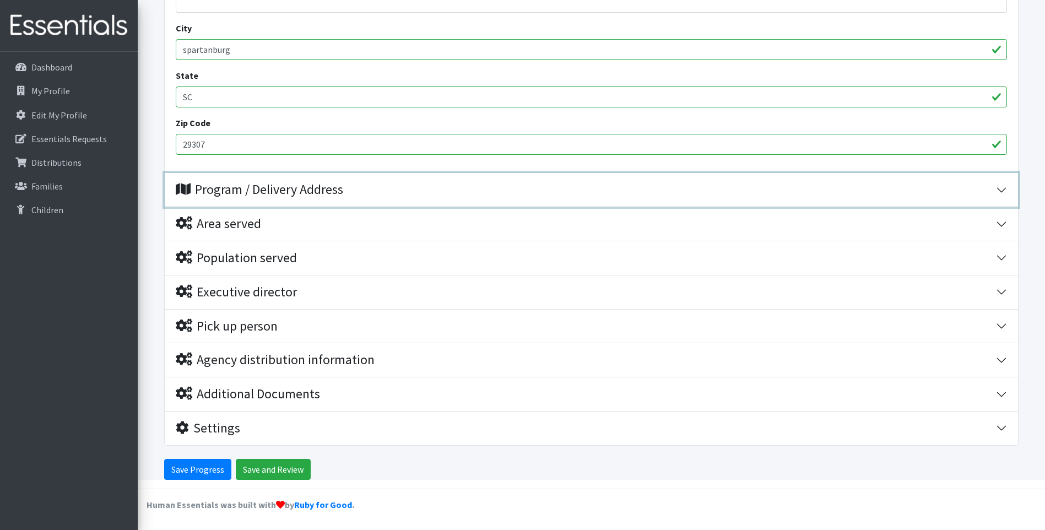  I want to click on a: Dashboard, so click(69, 67).